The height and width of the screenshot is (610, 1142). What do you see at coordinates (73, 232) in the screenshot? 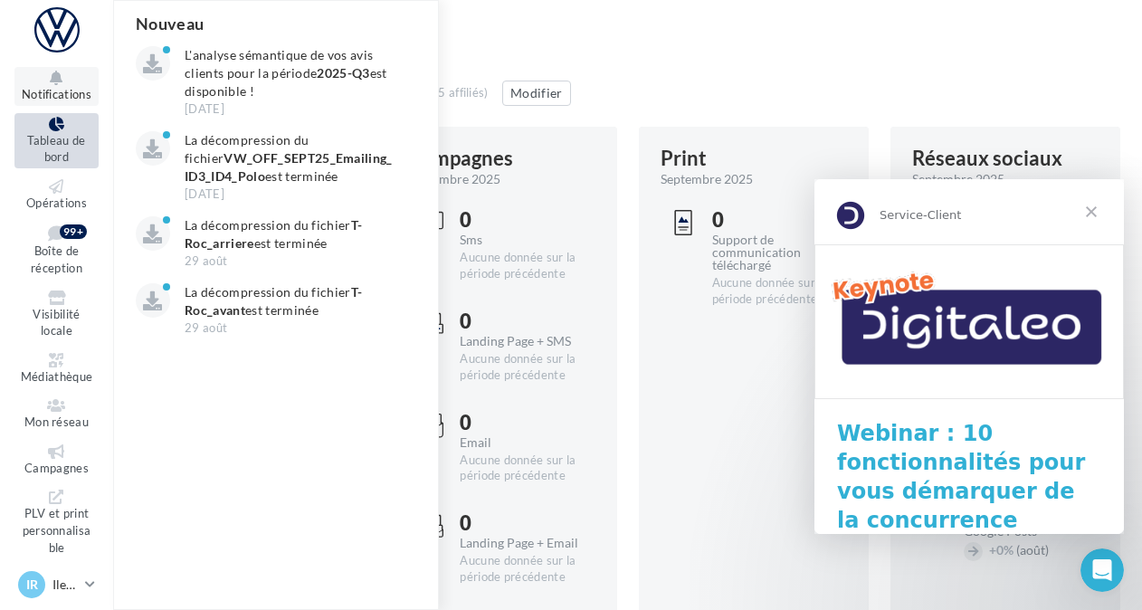
I see `div: 99+` at bounding box center [73, 232].